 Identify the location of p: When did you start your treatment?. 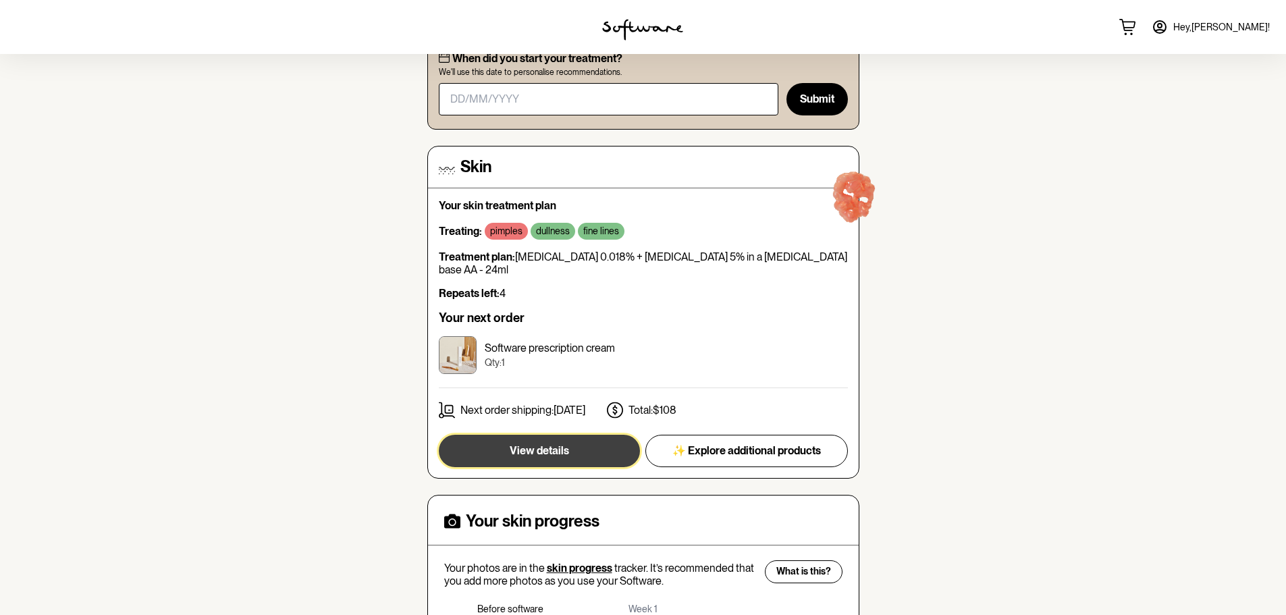
(537, 58).